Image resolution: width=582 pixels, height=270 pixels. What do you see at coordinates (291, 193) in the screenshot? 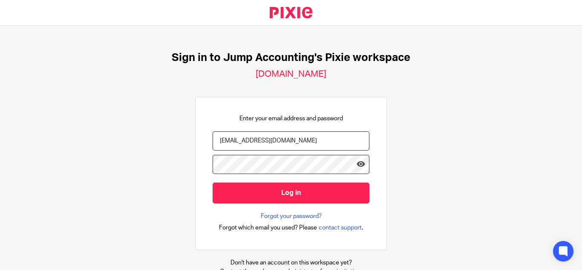
I see `input: Log in` at bounding box center [291, 193].